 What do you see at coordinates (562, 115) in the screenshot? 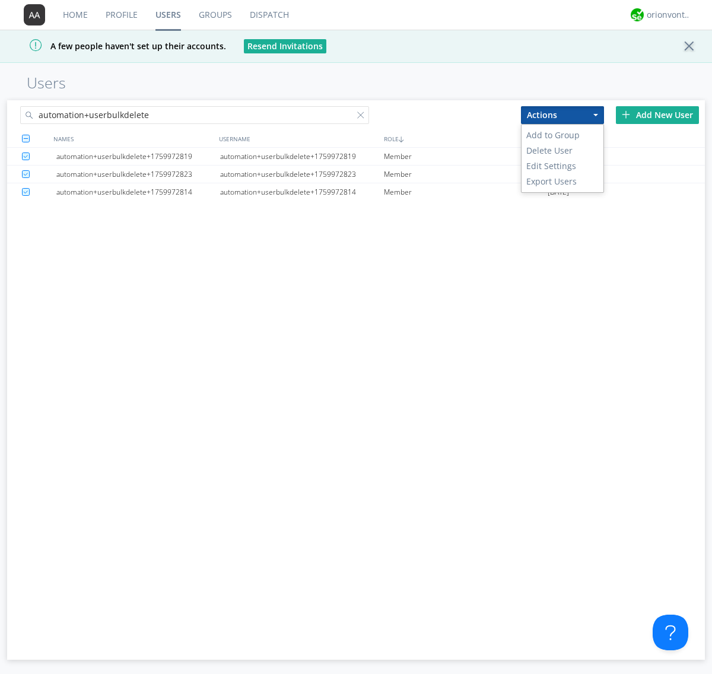
I see `button: Actions` at bounding box center [562, 115].